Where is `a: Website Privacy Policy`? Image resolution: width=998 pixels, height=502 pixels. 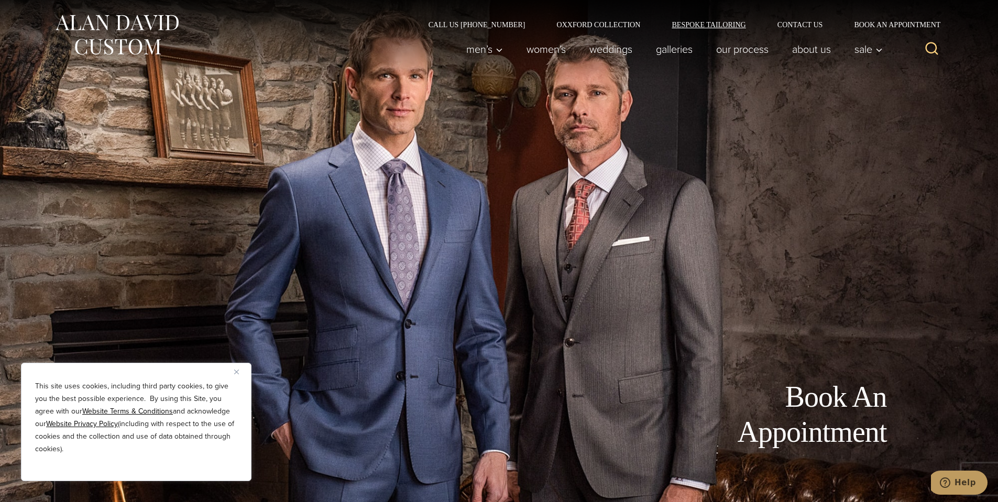
a: Website Privacy Policy is located at coordinates (82, 424).